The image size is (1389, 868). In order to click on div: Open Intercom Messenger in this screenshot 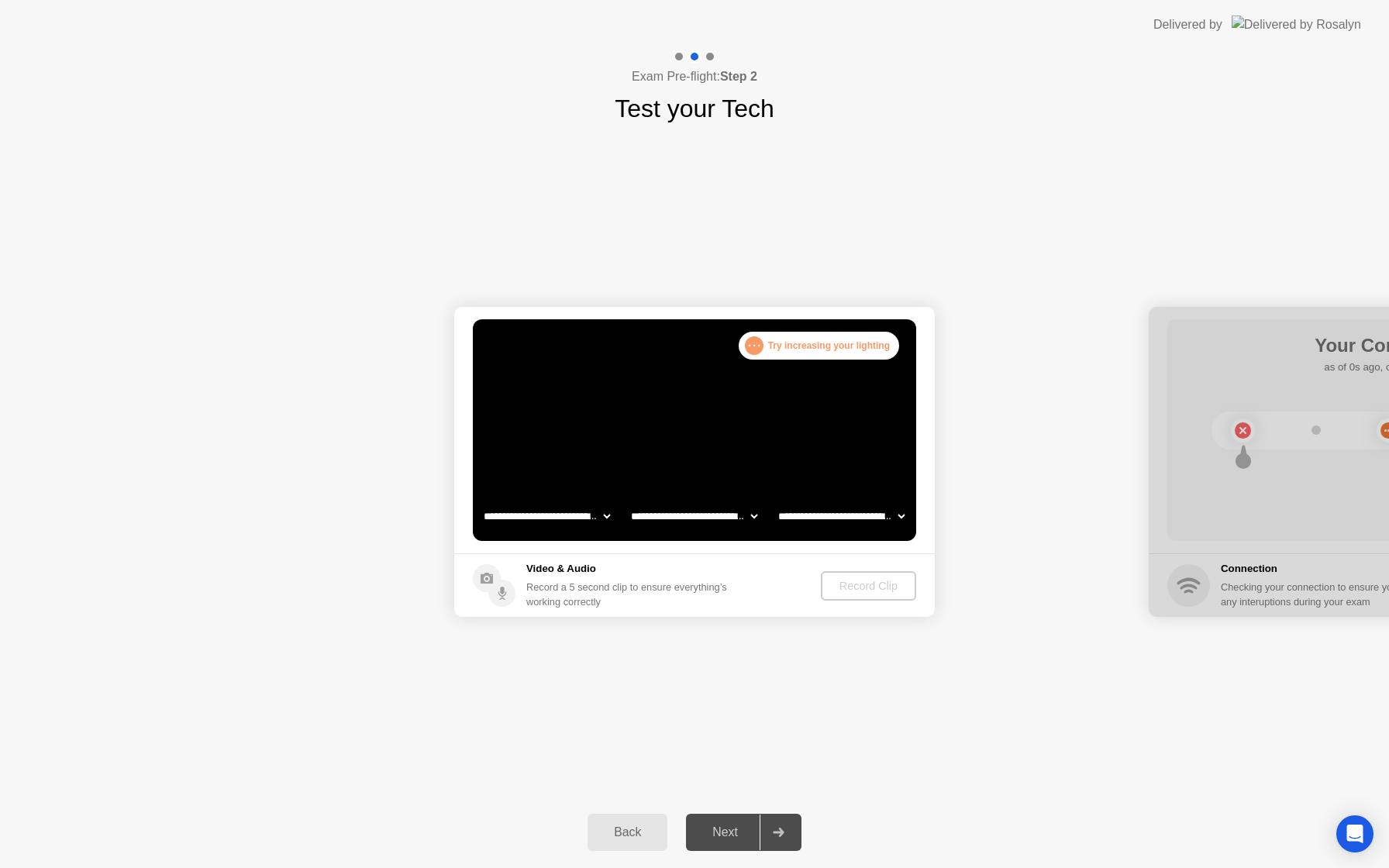, I will do `click(1355, 834)`.